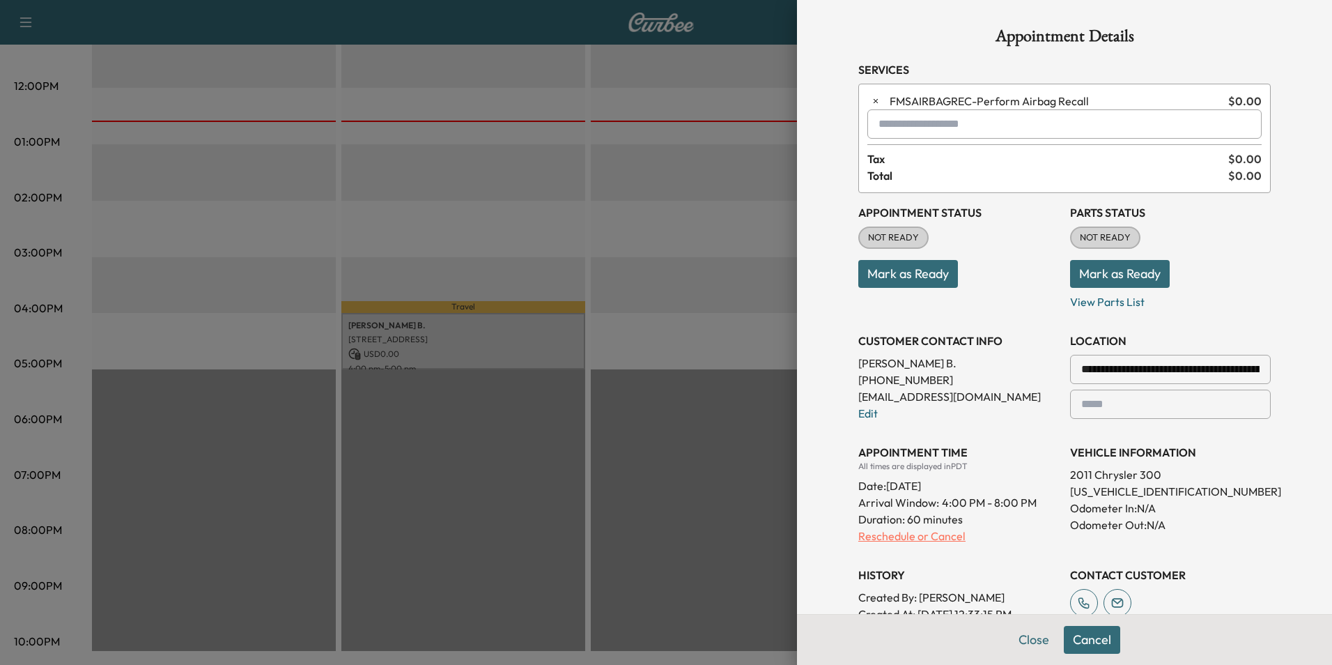 The image size is (1332, 665). Describe the element at coordinates (959, 519) in the screenshot. I see `p: Duration: 60 minutes` at that location.